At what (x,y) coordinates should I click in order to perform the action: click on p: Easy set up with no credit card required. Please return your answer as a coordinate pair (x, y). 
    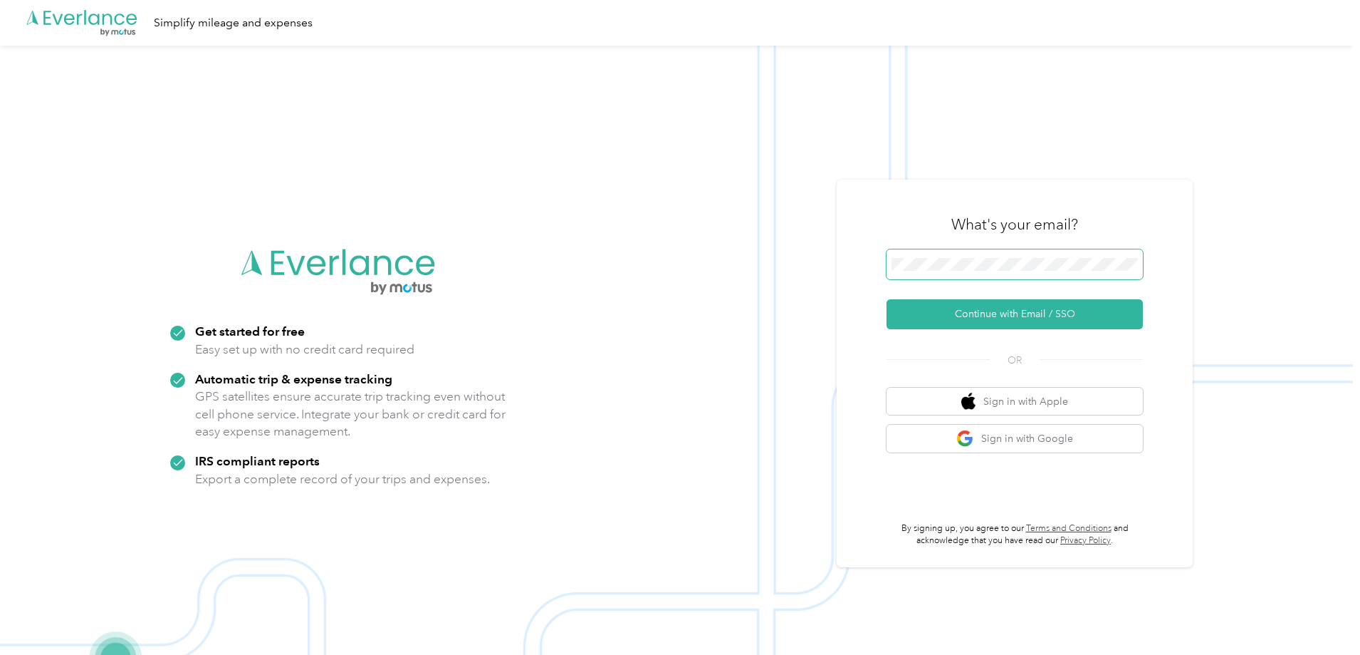
    Looking at the image, I should click on (305, 349).